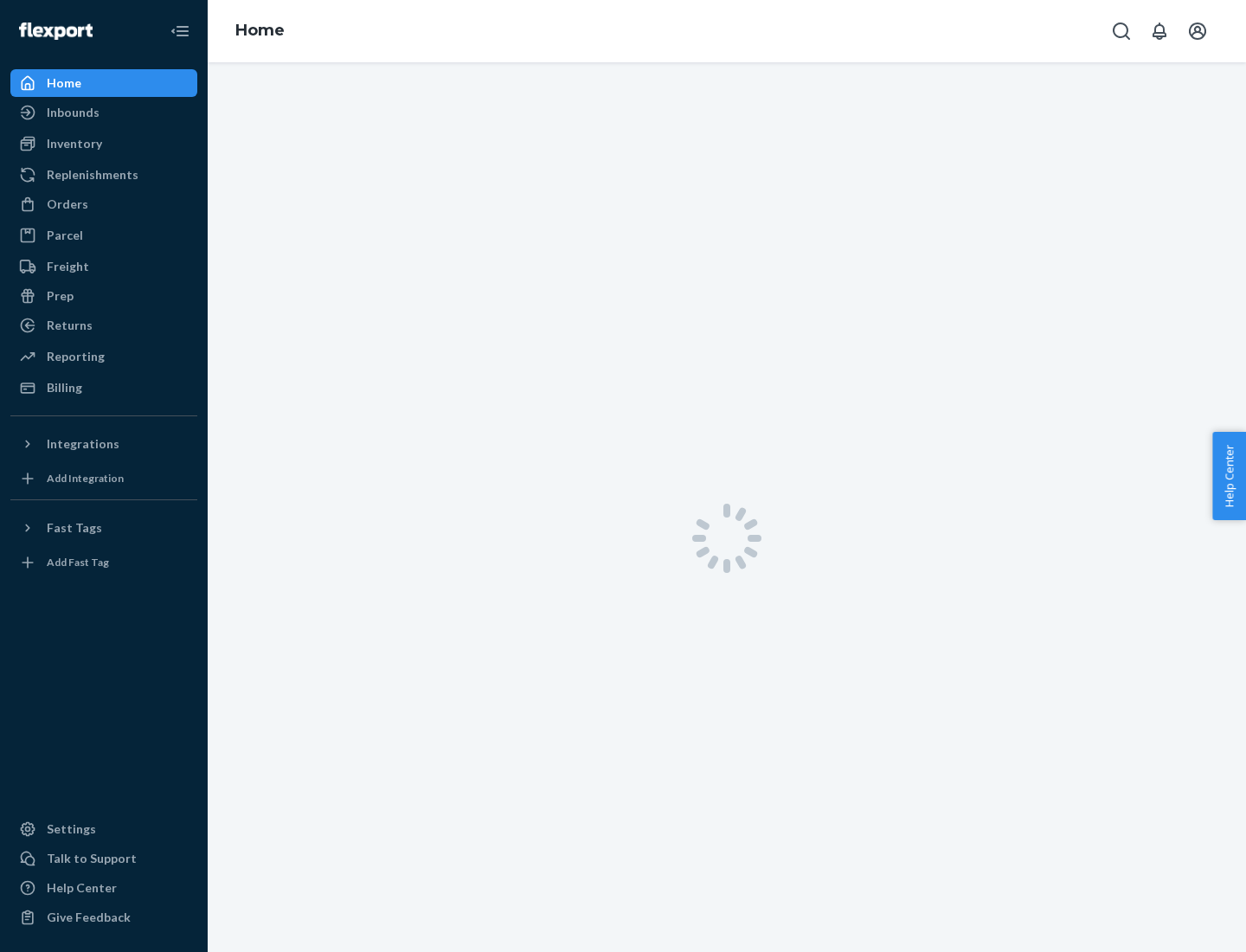  What do you see at coordinates (91, 858) in the screenshot?
I see `div: Talk to Support` at bounding box center [91, 858].